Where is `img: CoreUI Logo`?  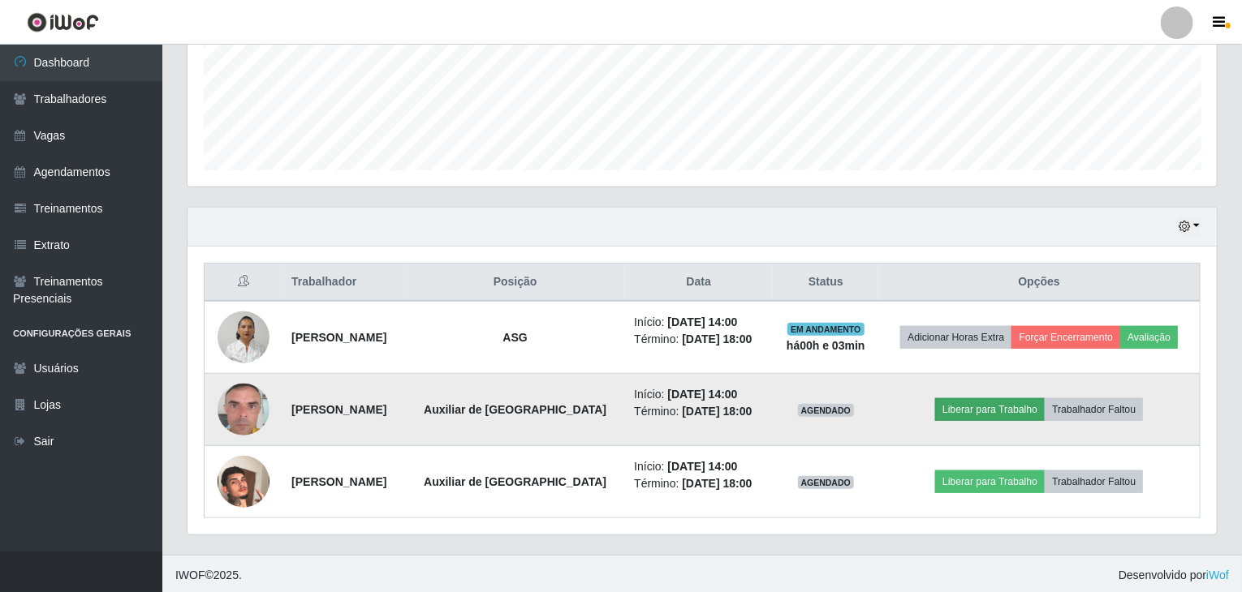 img: CoreUI Logo is located at coordinates (62, 22).